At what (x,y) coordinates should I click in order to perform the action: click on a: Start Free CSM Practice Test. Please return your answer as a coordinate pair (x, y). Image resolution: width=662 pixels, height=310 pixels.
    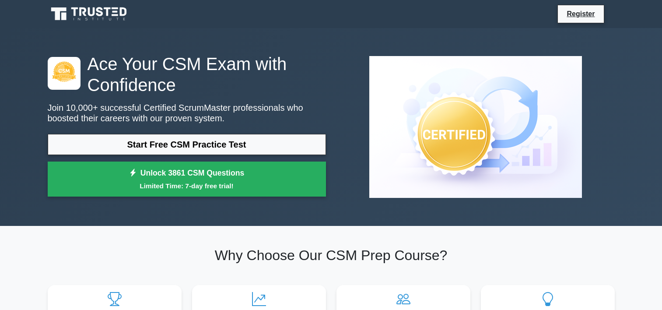
    Looking at the image, I should click on (187, 144).